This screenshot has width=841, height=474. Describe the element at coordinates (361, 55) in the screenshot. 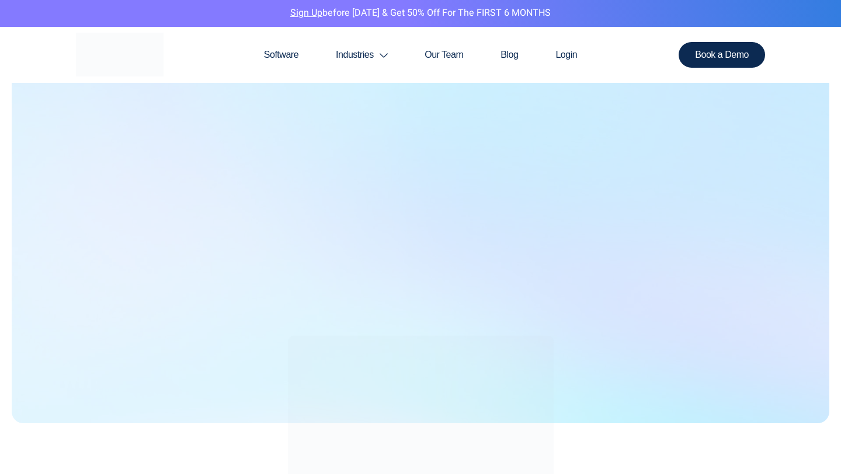

I see `a: Industries` at that location.